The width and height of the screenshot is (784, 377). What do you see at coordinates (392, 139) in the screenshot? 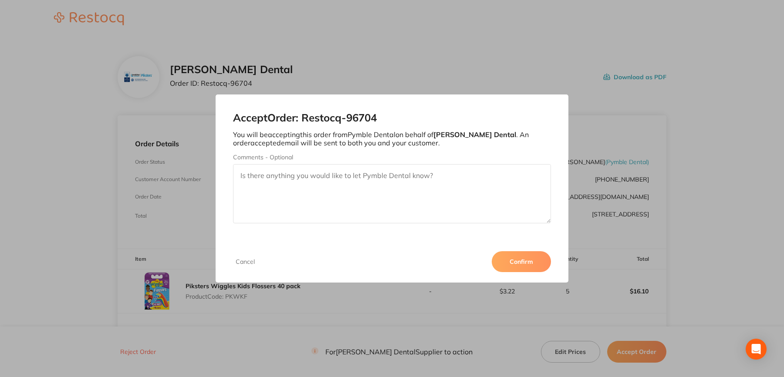
I see `p: You will be accepting this order from Pymble Dental on behalf of . An order accepted email will b...` at bounding box center [392, 139].